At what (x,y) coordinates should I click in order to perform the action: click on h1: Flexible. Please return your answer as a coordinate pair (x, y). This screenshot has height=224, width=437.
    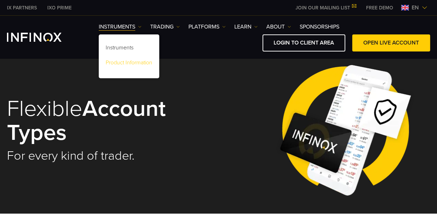
    Looking at the image, I should click on (108, 121).